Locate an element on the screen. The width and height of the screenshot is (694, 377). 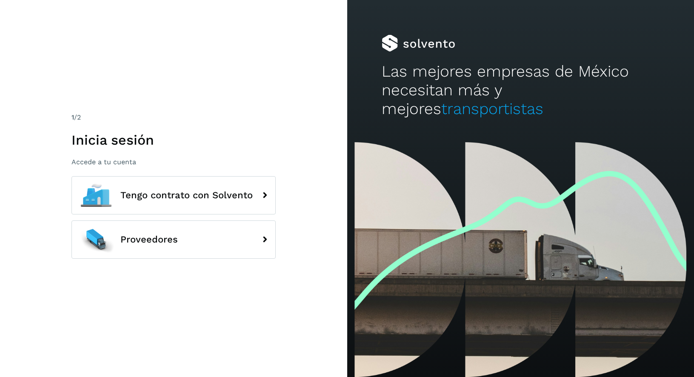
span: 1 is located at coordinates (73, 117).